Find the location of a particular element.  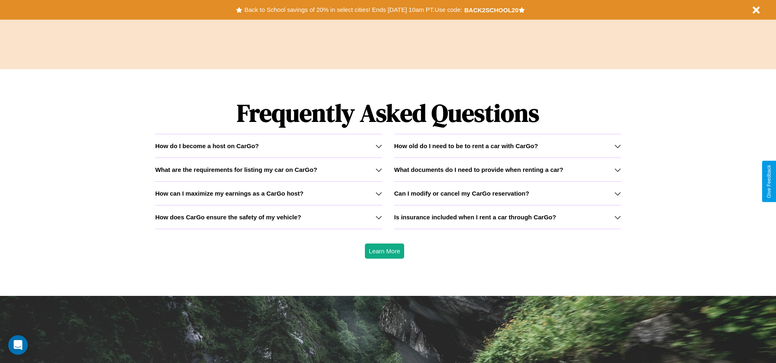

h3: How can I maximize my earnings as a CarGo host? is located at coordinates (229, 193).